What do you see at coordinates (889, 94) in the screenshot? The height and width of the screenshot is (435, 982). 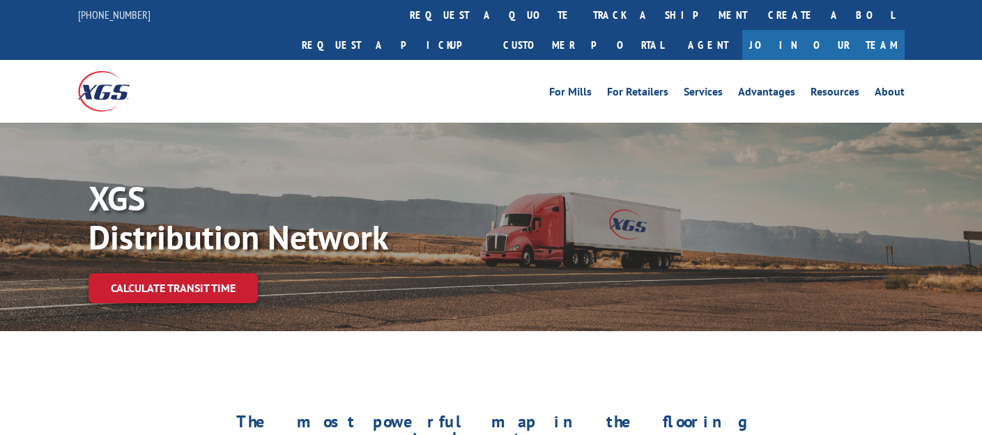 I see `a: About` at bounding box center [889, 94].